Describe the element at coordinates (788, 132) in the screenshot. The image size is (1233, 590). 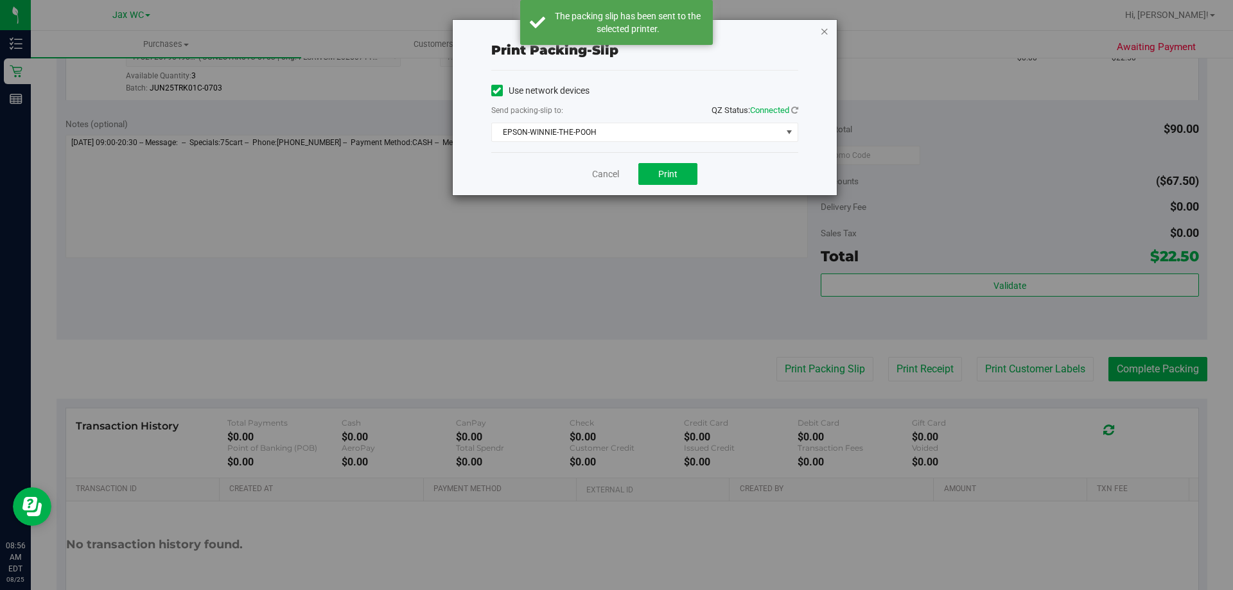
I see `span: select` at that location.